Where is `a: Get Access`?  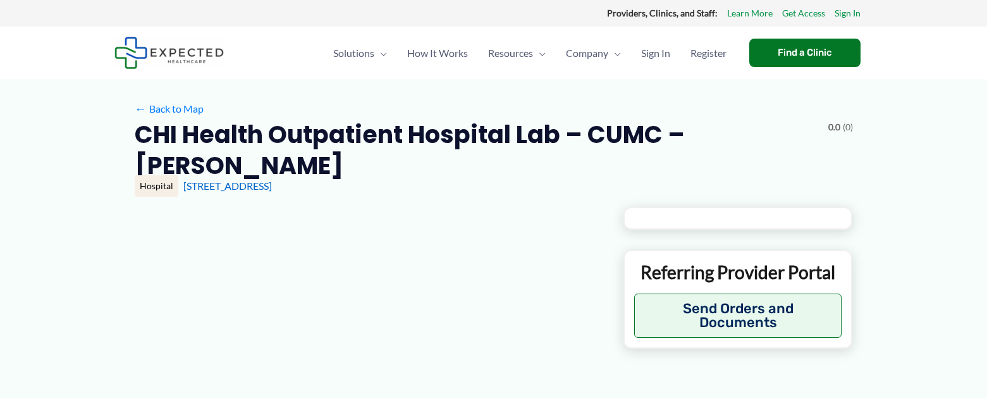
a: Get Access is located at coordinates (803, 13).